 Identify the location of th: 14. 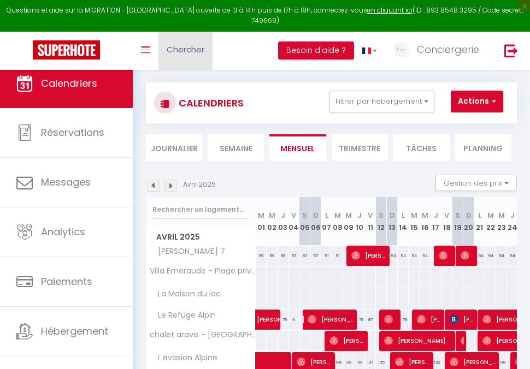
(403, 221).